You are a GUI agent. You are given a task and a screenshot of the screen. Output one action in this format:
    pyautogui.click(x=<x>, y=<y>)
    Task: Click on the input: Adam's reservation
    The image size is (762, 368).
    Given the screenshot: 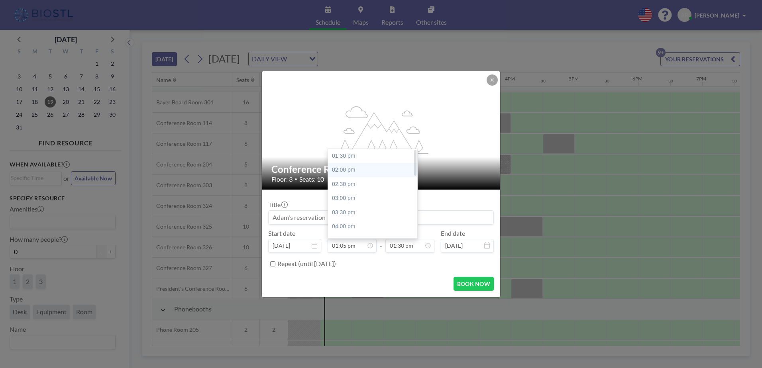 What is the action you would take?
    pyautogui.click(x=381, y=218)
    